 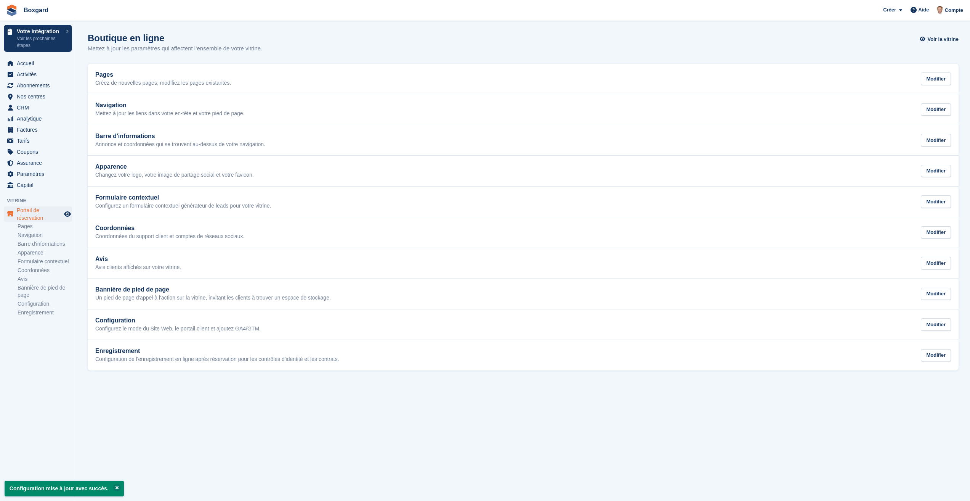 What do you see at coordinates (523, 355) in the screenshot?
I see `a: Enregistrement Configuration de l'enregistrement en ligne après réservation pour les contrôles d'...` at bounding box center [523, 355].